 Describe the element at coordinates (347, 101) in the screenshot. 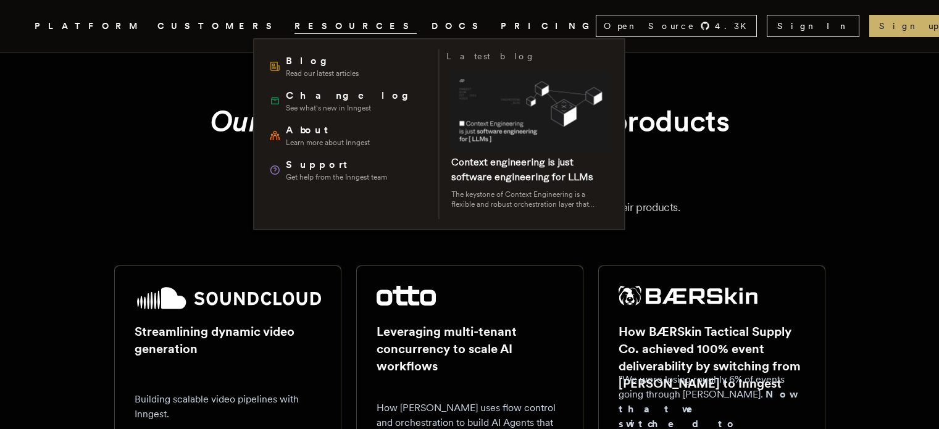

I see `a: ChangelogSee what's new in Inngest` at that location.